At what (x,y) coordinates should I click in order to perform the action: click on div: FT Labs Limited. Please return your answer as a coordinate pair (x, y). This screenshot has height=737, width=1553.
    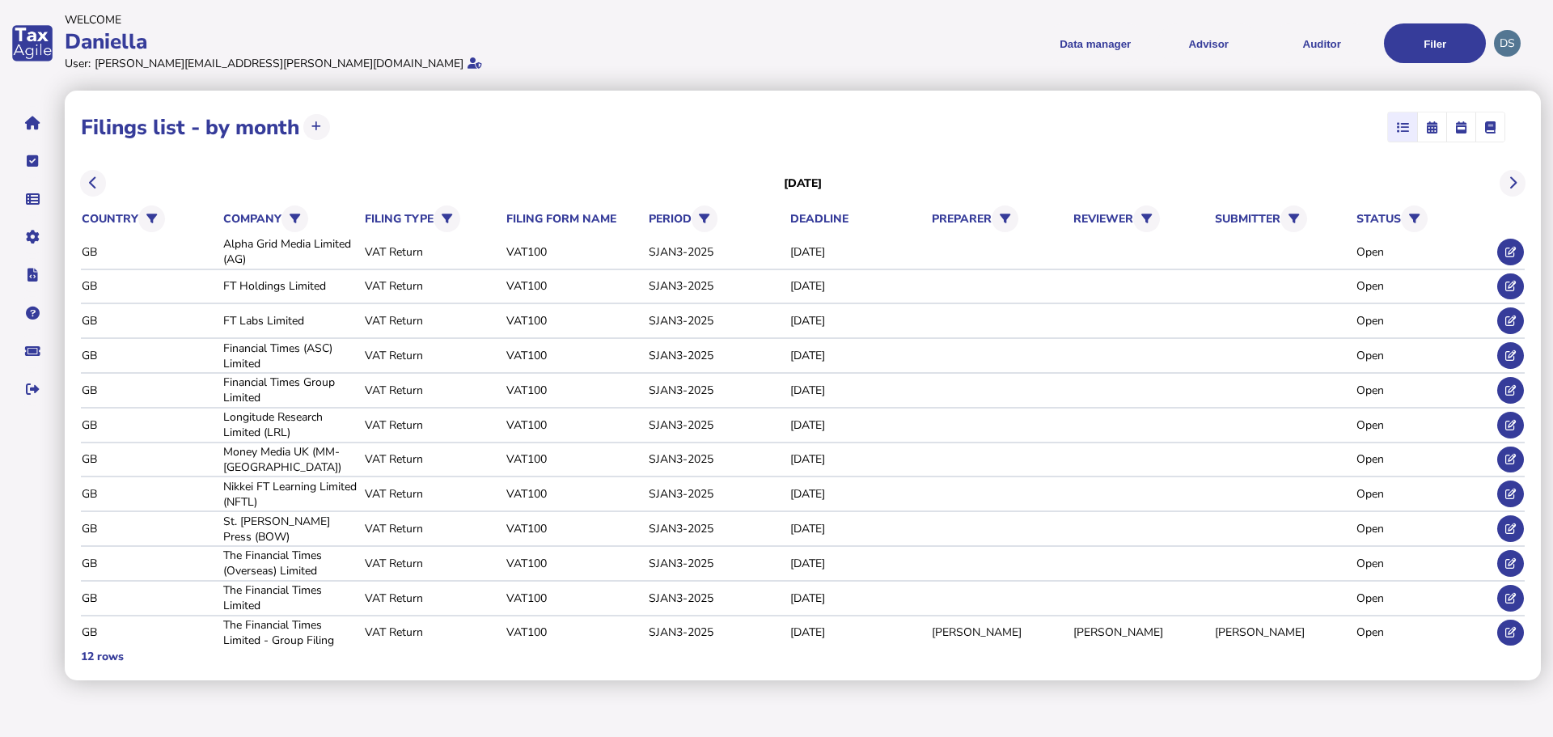
    Looking at the image, I should click on (291, 320).